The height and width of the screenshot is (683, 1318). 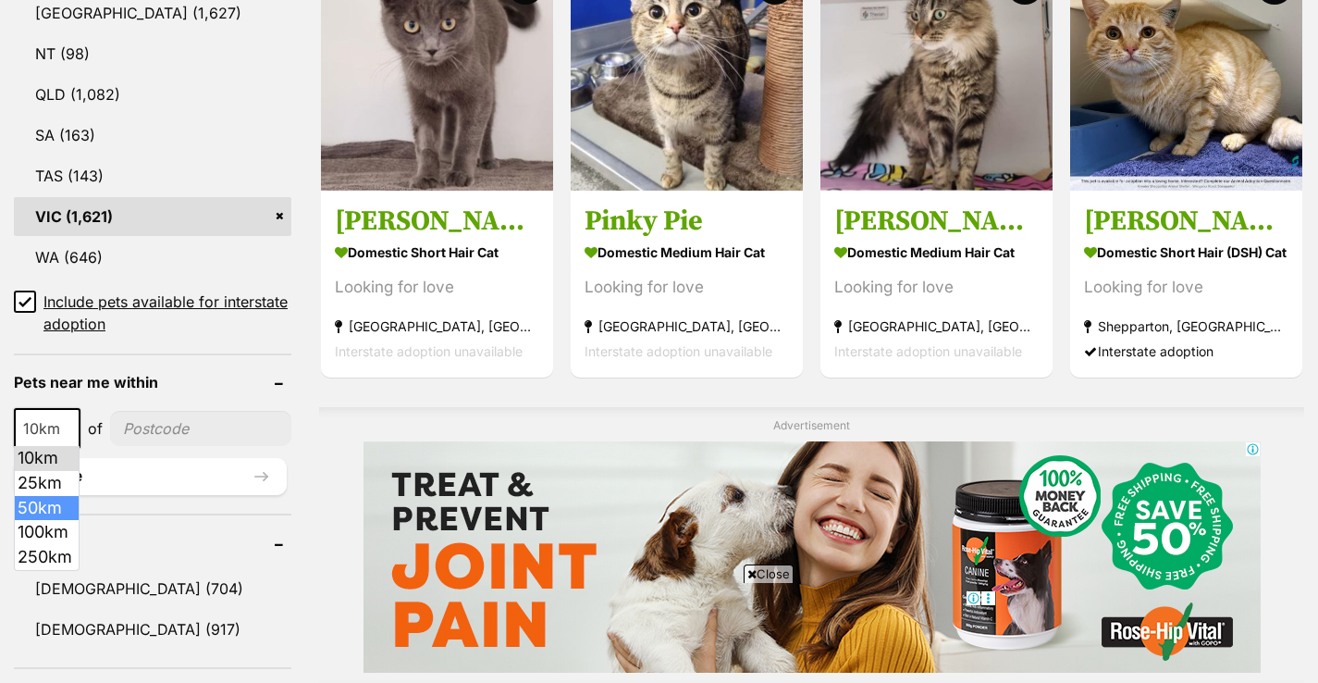 I want to click on a: NT (98), so click(x=153, y=54).